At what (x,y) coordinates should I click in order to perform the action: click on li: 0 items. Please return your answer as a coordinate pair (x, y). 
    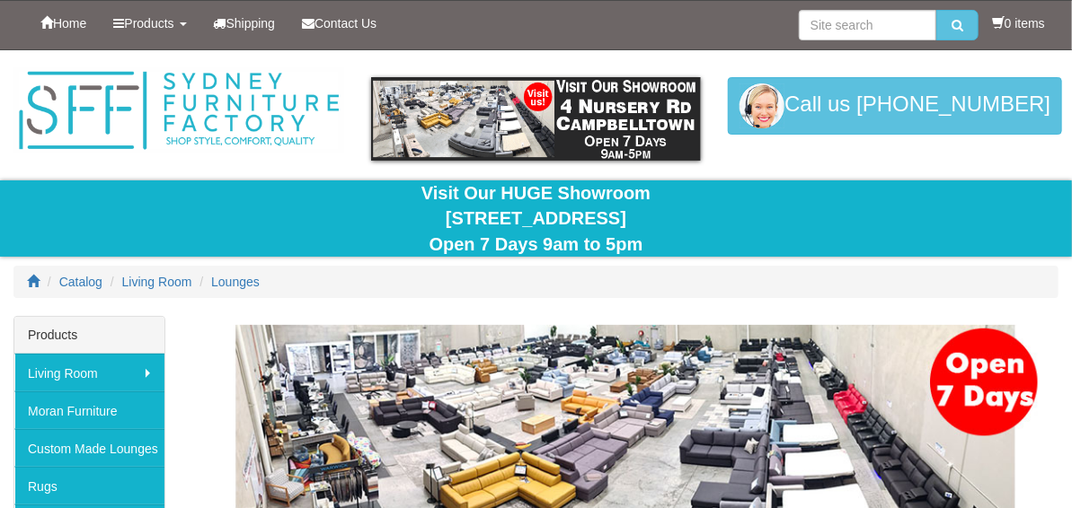
    Looking at the image, I should click on (1018, 23).